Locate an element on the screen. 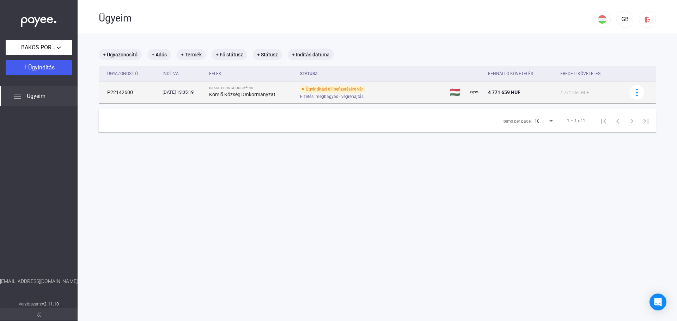 This screenshot has width=677, height=321. img: payee-logo is located at coordinates (474, 92).